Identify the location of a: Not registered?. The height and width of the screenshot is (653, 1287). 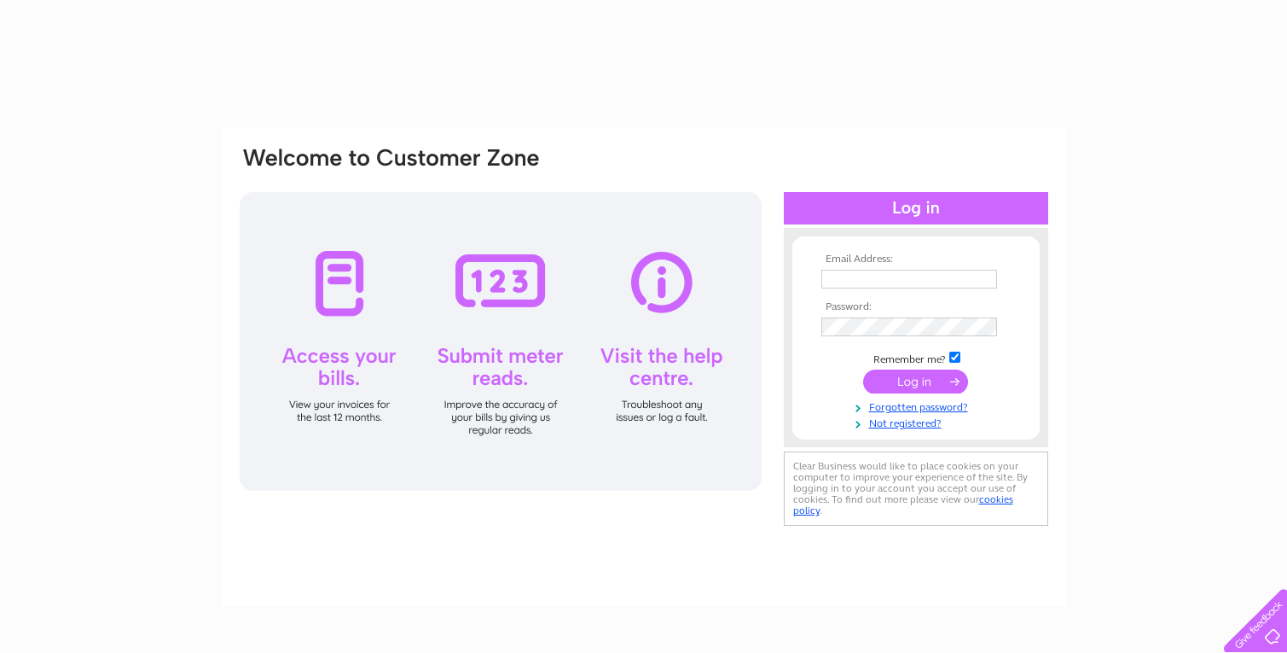
(918, 421).